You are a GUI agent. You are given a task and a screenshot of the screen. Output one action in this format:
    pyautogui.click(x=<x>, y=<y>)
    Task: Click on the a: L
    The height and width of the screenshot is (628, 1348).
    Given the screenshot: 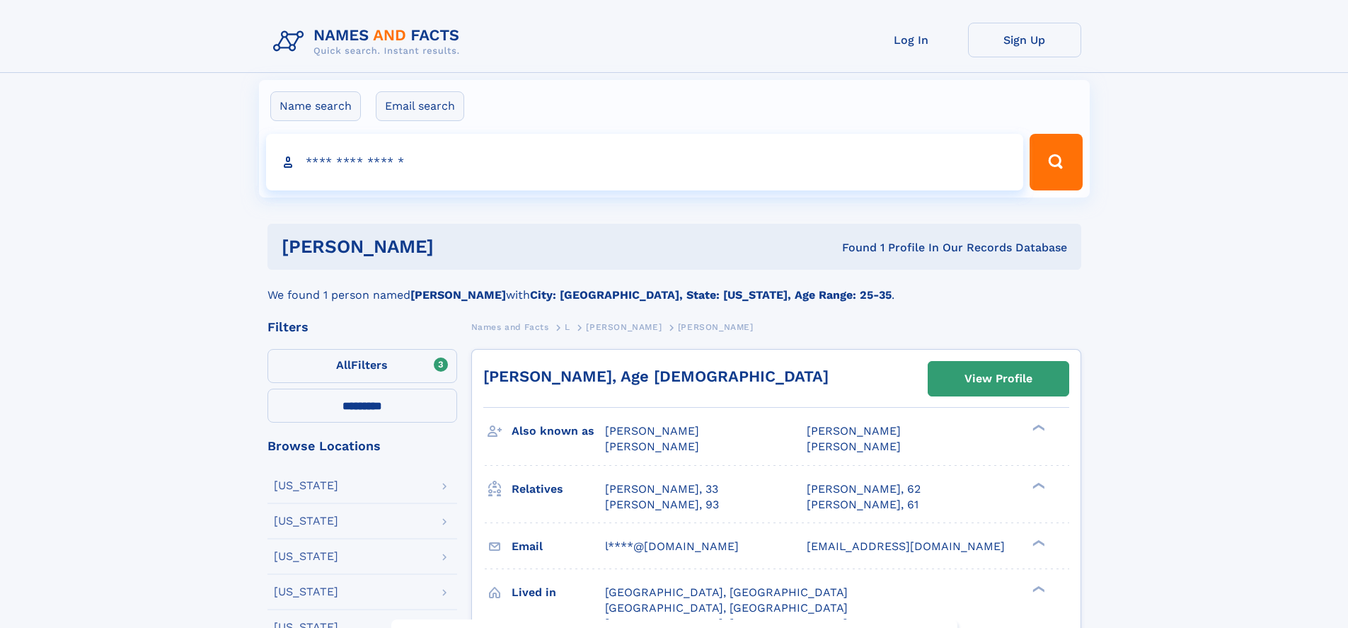 What is the action you would take?
    pyautogui.click(x=567, y=326)
    